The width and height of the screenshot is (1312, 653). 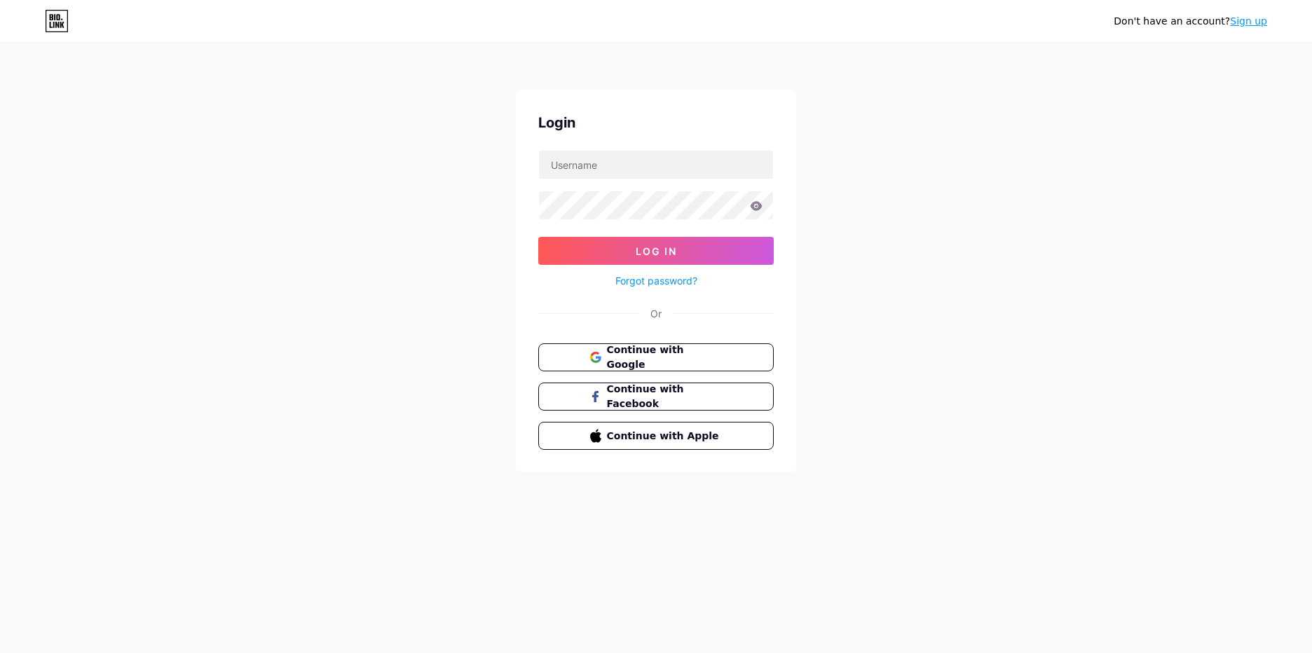 What do you see at coordinates (1190, 21) in the screenshot?
I see `div: Don't have an account?` at bounding box center [1190, 21].